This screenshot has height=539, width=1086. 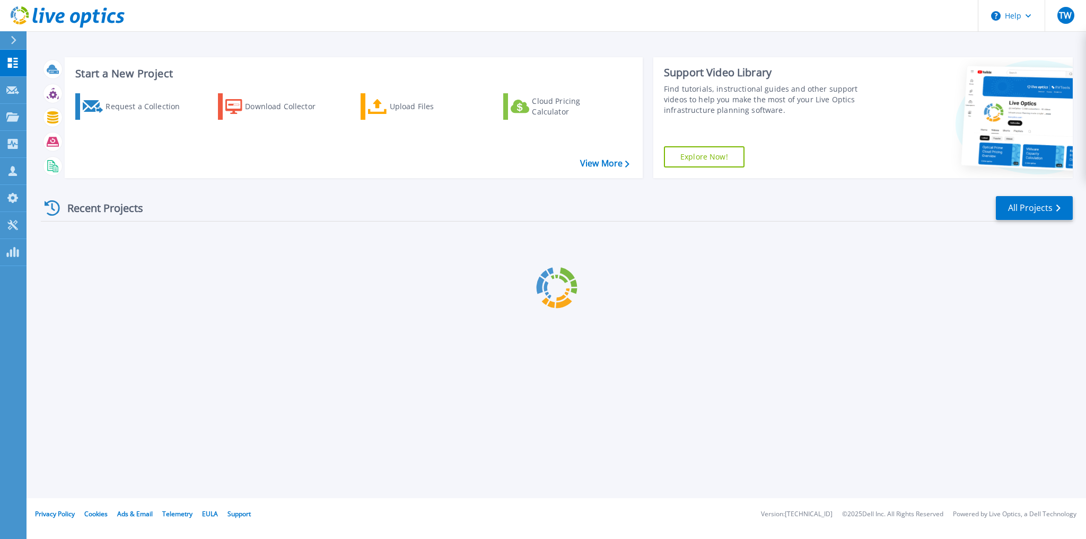 What do you see at coordinates (134, 107) in the screenshot?
I see `a: Request a Collection` at bounding box center [134, 107].